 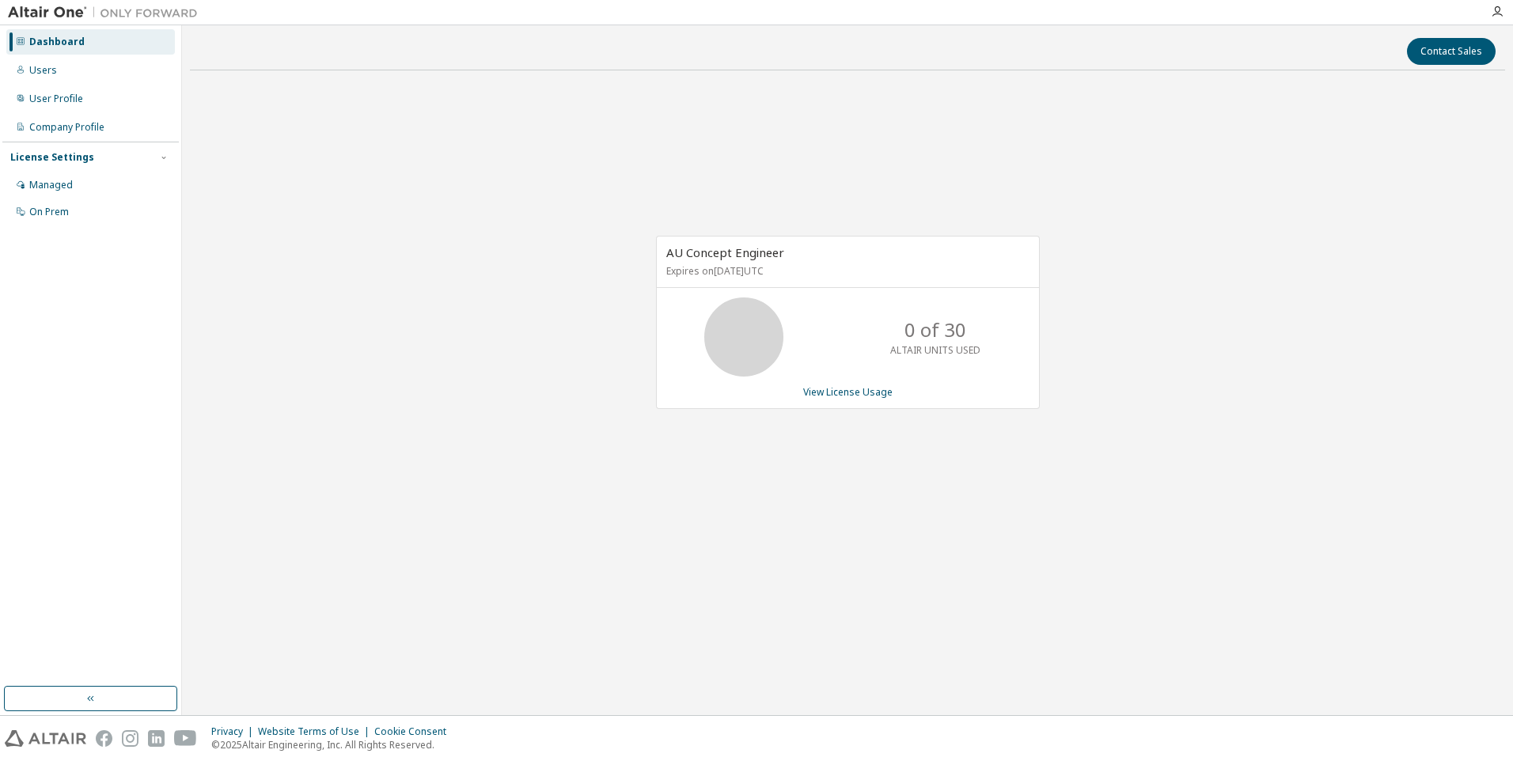 What do you see at coordinates (234, 732) in the screenshot?
I see `div: Privacy` at bounding box center [234, 732].